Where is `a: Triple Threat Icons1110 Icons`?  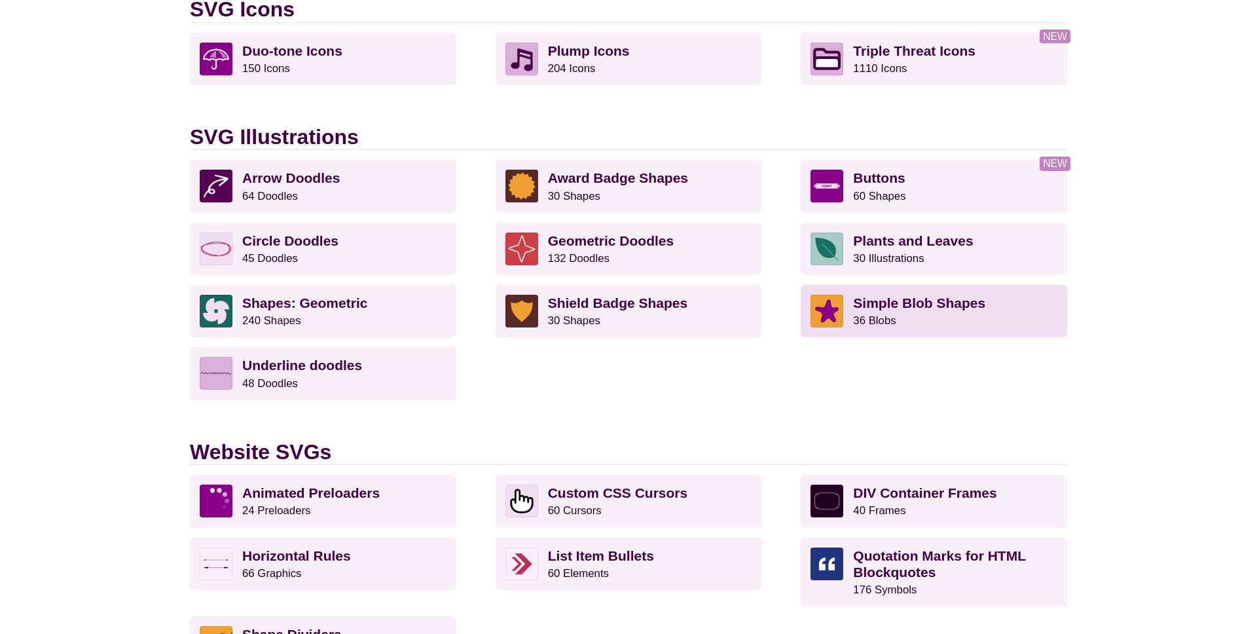 a: Triple Threat Icons1110 Icons is located at coordinates (934, 59).